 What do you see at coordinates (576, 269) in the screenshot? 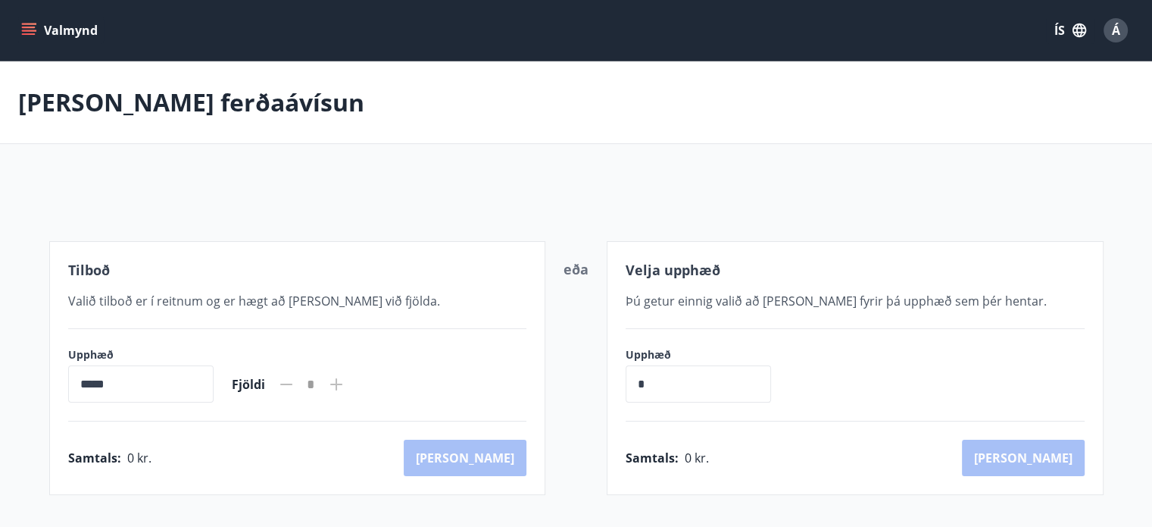
I see `span: eða` at bounding box center [576, 269].